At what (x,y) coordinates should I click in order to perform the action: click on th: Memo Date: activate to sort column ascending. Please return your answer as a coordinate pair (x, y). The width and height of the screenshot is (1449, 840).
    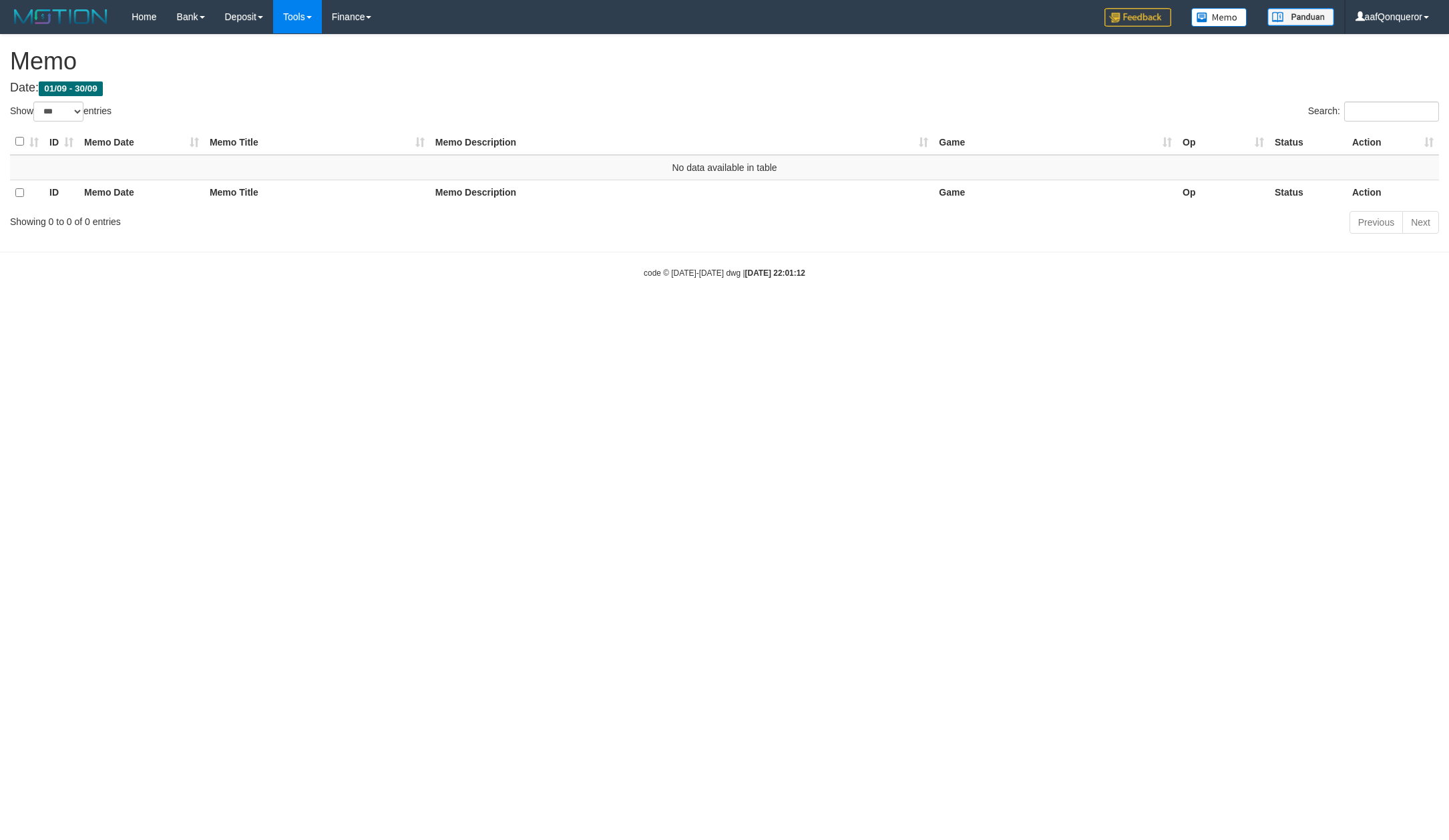
    Looking at the image, I should click on (142, 142).